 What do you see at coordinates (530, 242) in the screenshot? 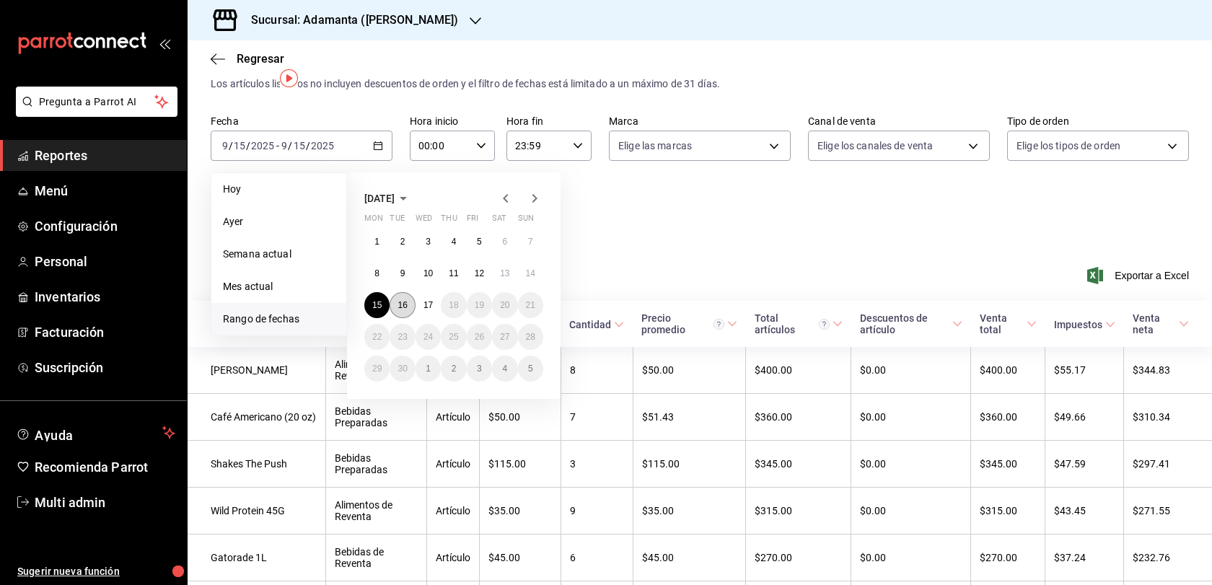
I see `abbr: September 7, 2025` at bounding box center [530, 242].